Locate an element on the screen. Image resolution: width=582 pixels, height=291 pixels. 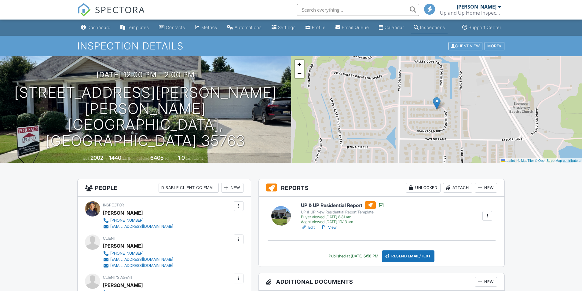
a: Company Profile is located at coordinates (316, 27).